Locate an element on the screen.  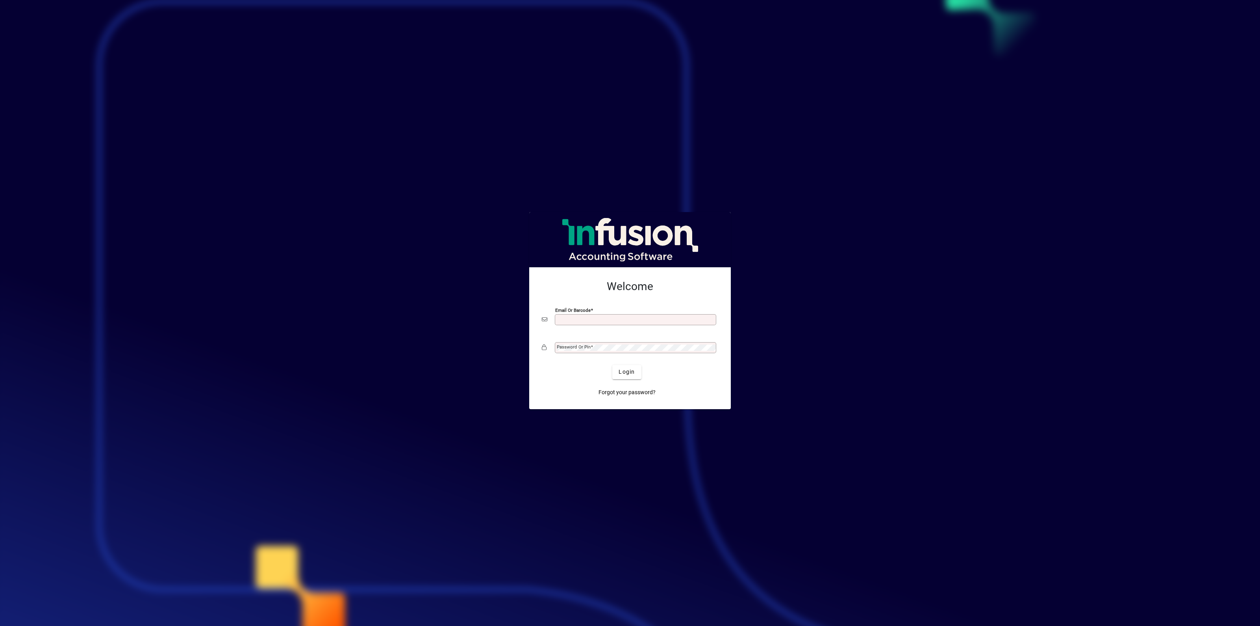
span: Login is located at coordinates (627, 371).